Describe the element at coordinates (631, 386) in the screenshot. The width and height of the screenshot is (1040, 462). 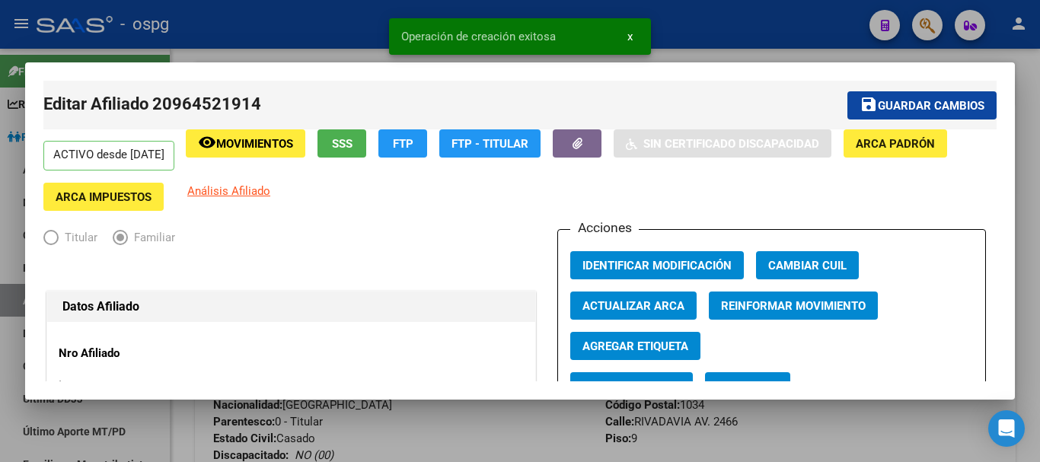
I see `button: Vencimiento PMI` at that location.